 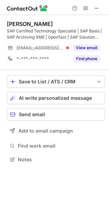 I want to click on button: Send email, so click(x=56, y=114).